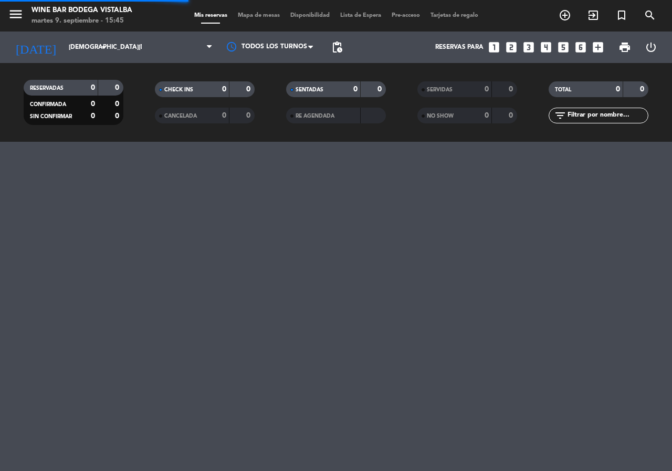 The height and width of the screenshot is (471, 672). What do you see at coordinates (563, 90) in the screenshot?
I see `span: TOTAL` at bounding box center [563, 90].